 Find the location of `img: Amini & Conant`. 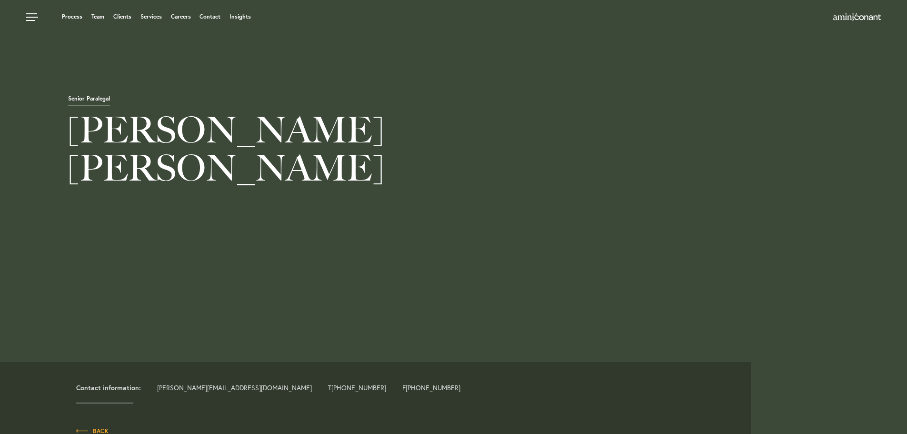

img: Amini & Conant is located at coordinates (857, 17).